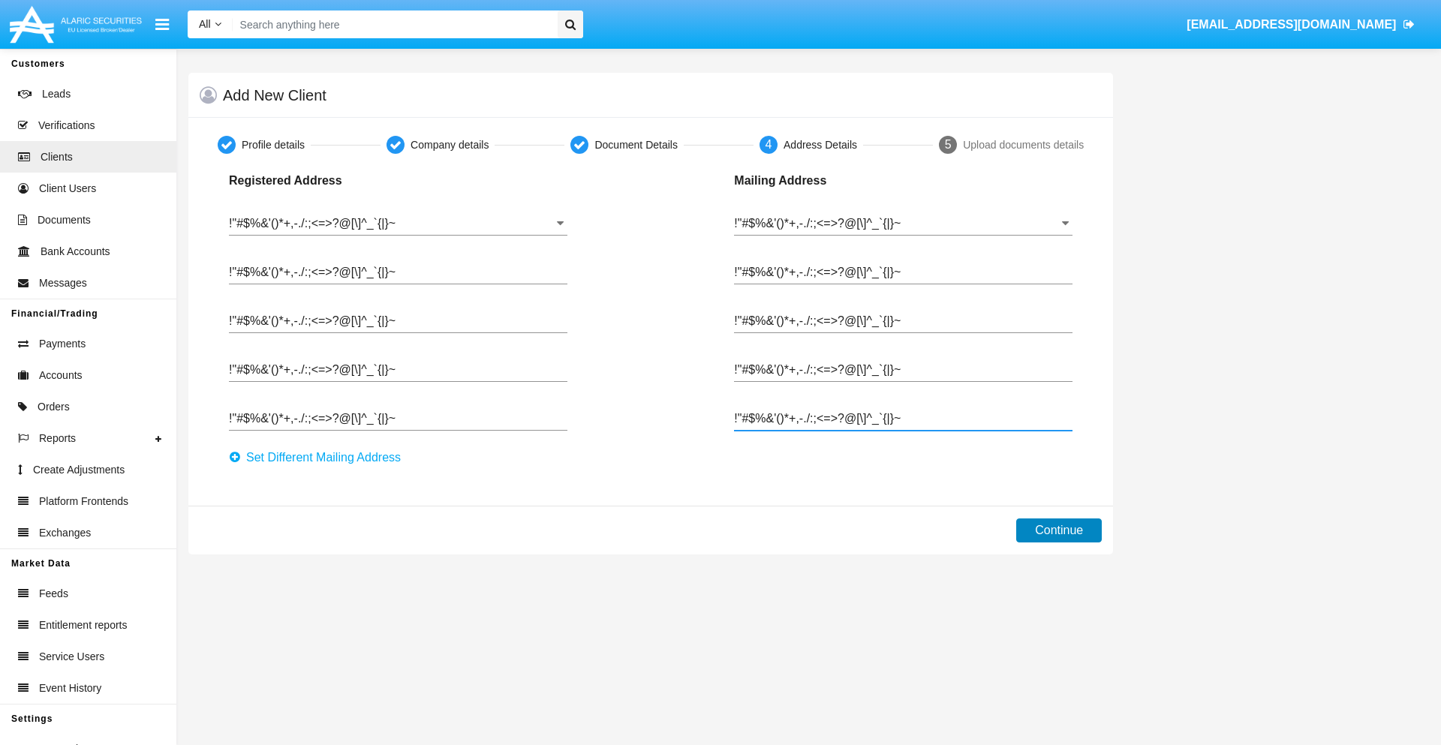 The height and width of the screenshot is (745, 1441). Describe the element at coordinates (83, 625) in the screenshot. I see `span: Entitlement reports` at that location.